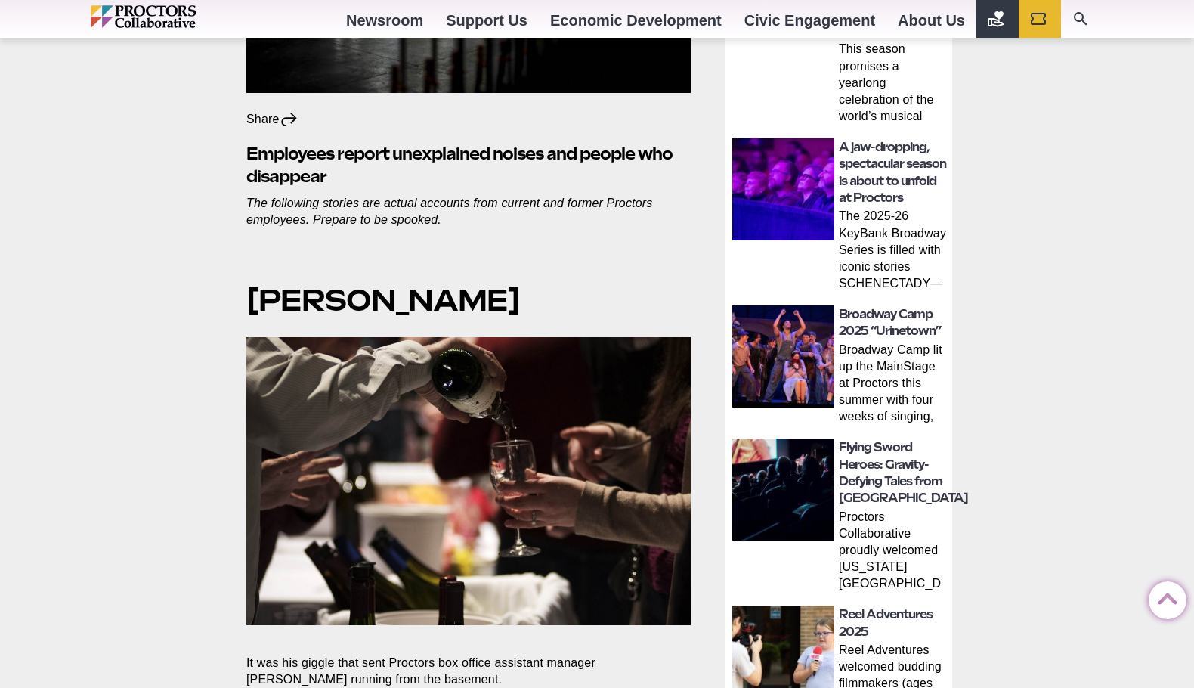  What do you see at coordinates (893, 84) in the screenshot?
I see `p: This season promises a yearlong celebration of the world’s musical tapestry From the sands of the...` at bounding box center [893, 84].